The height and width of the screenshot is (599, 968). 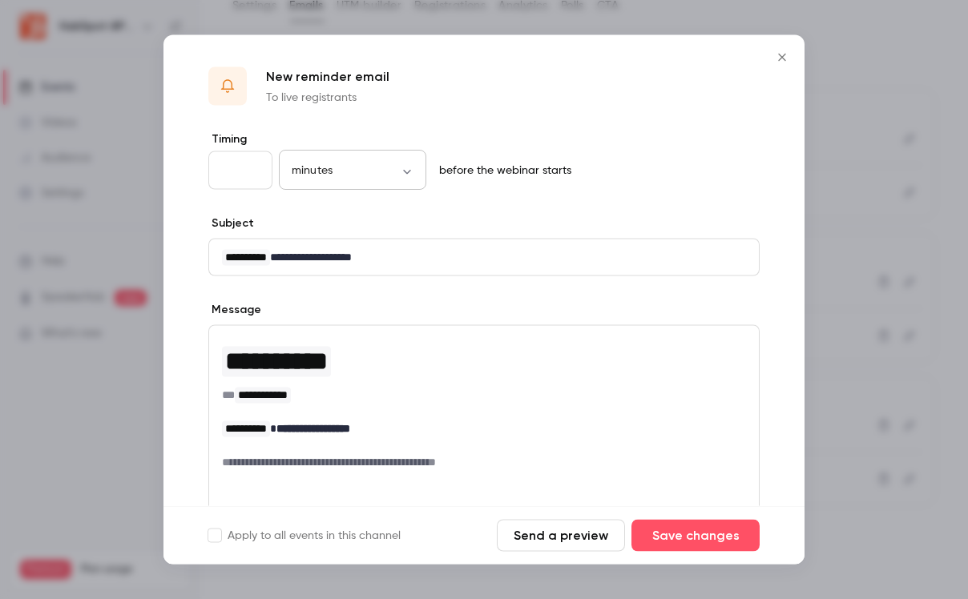 I want to click on p: before the webinar starts, so click(x=502, y=171).